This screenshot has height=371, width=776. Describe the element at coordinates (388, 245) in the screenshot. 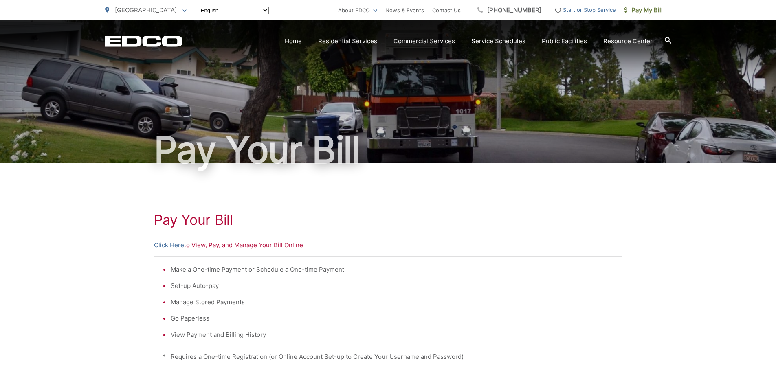

I see `p: to View, Pay, and Manage Your Bill Online` at that location.